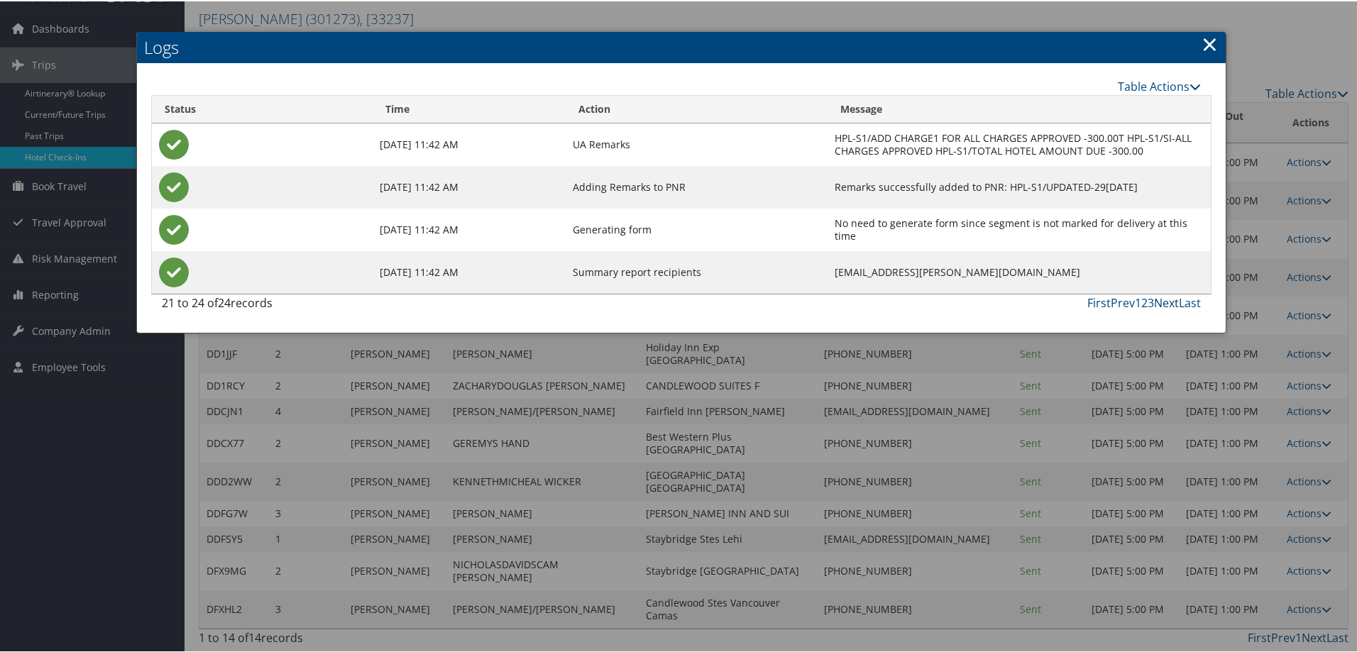 Image resolution: width=1357 pixels, height=652 pixels. What do you see at coordinates (1144, 302) in the screenshot?
I see `a: 2` at bounding box center [1144, 302].